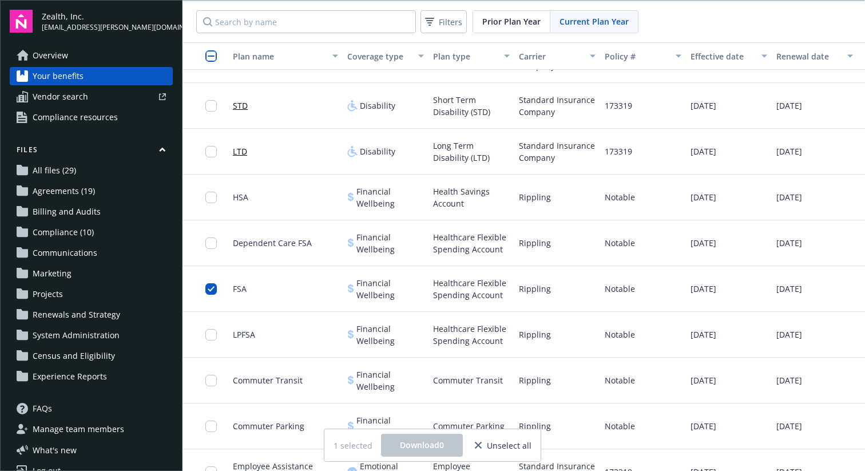  What do you see at coordinates (70, 376) in the screenshot?
I see `span: Experience Reports` at bounding box center [70, 376].